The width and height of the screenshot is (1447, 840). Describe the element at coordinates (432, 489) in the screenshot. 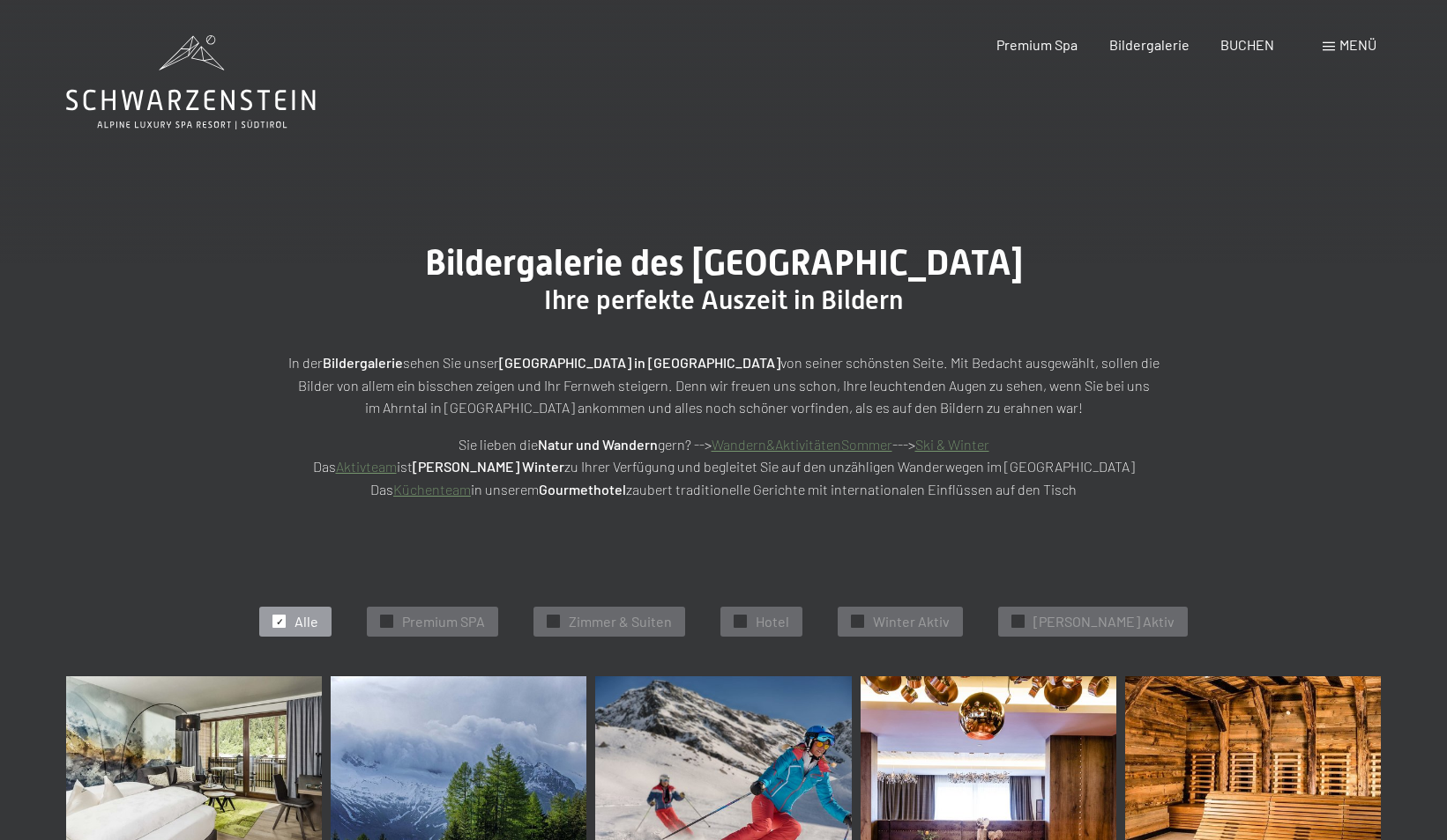

I see `a: Küchenteam` at that location.